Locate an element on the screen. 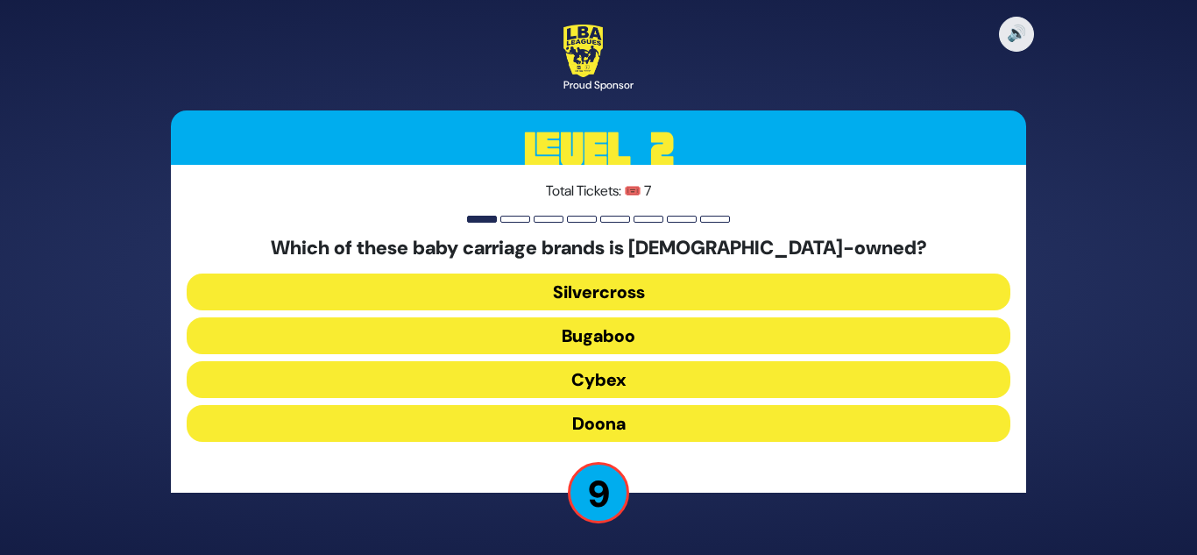 The width and height of the screenshot is (1197, 555). h3: Level 2 is located at coordinates (598, 150).